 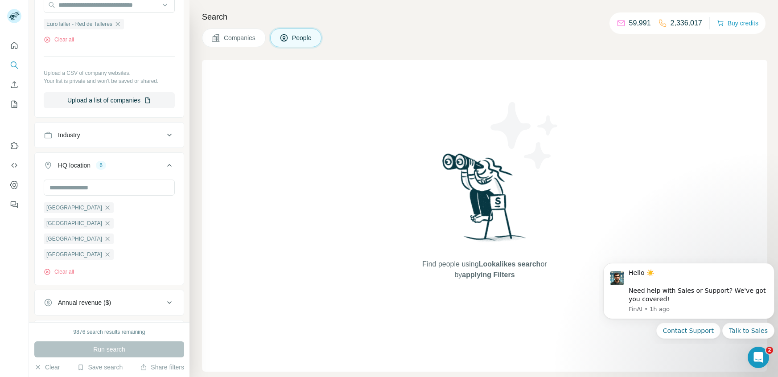 I want to click on div: Industry, so click(x=69, y=135).